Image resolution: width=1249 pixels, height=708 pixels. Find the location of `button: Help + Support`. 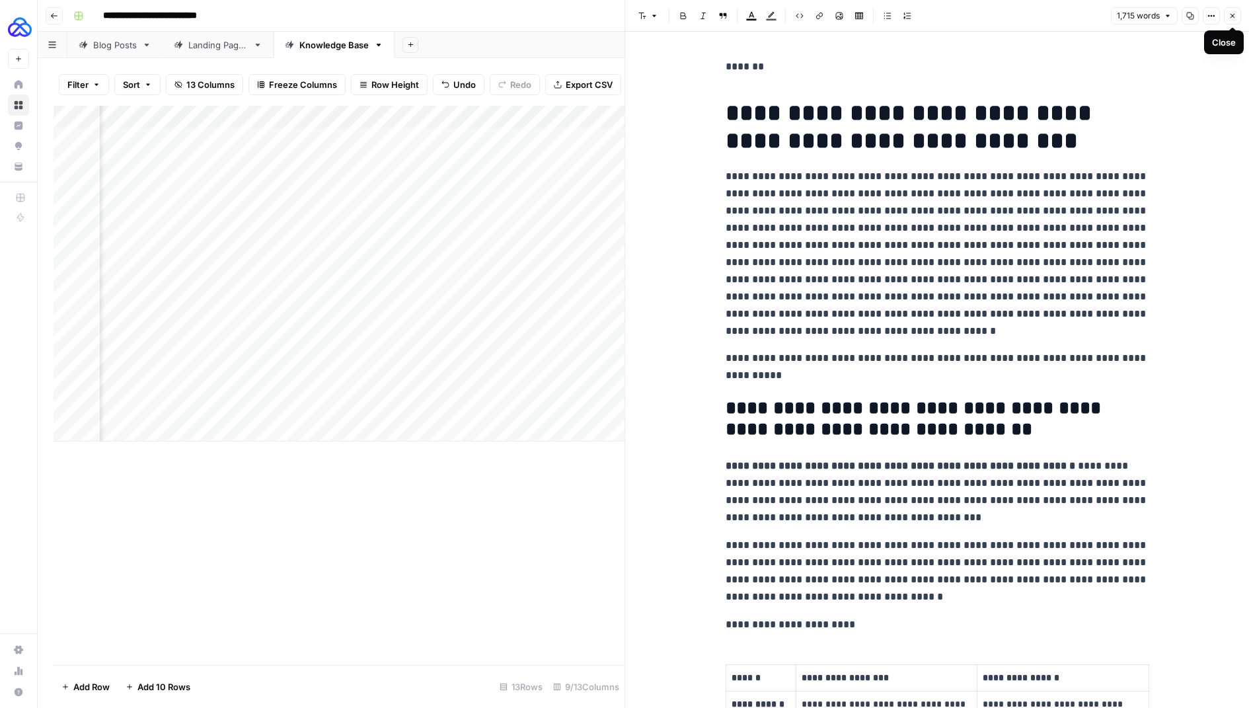

button: Help + Support is located at coordinates (19, 692).